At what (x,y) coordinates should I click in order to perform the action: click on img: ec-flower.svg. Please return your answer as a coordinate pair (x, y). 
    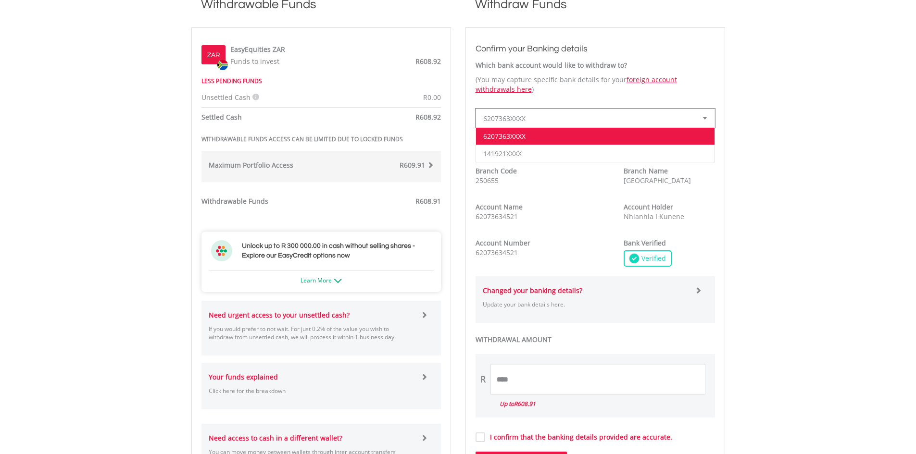
    Looking at the image, I should click on (222, 251).